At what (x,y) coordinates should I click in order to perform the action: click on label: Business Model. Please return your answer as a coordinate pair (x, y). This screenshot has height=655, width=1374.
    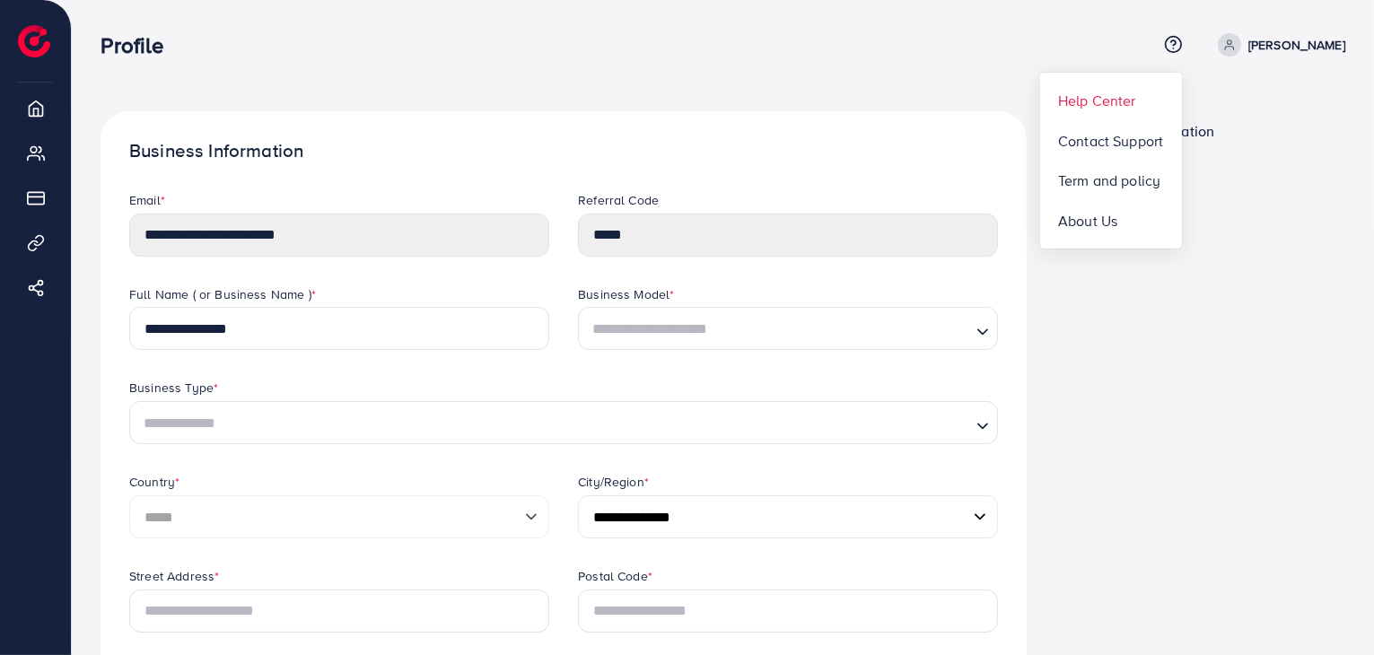
    Looking at the image, I should click on (625, 294).